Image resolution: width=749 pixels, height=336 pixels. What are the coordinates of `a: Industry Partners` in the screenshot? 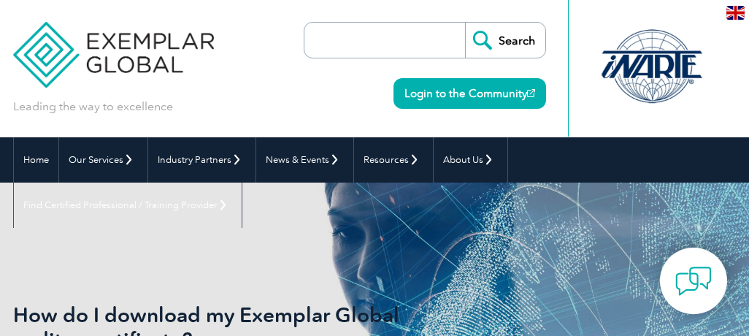 It's located at (202, 160).